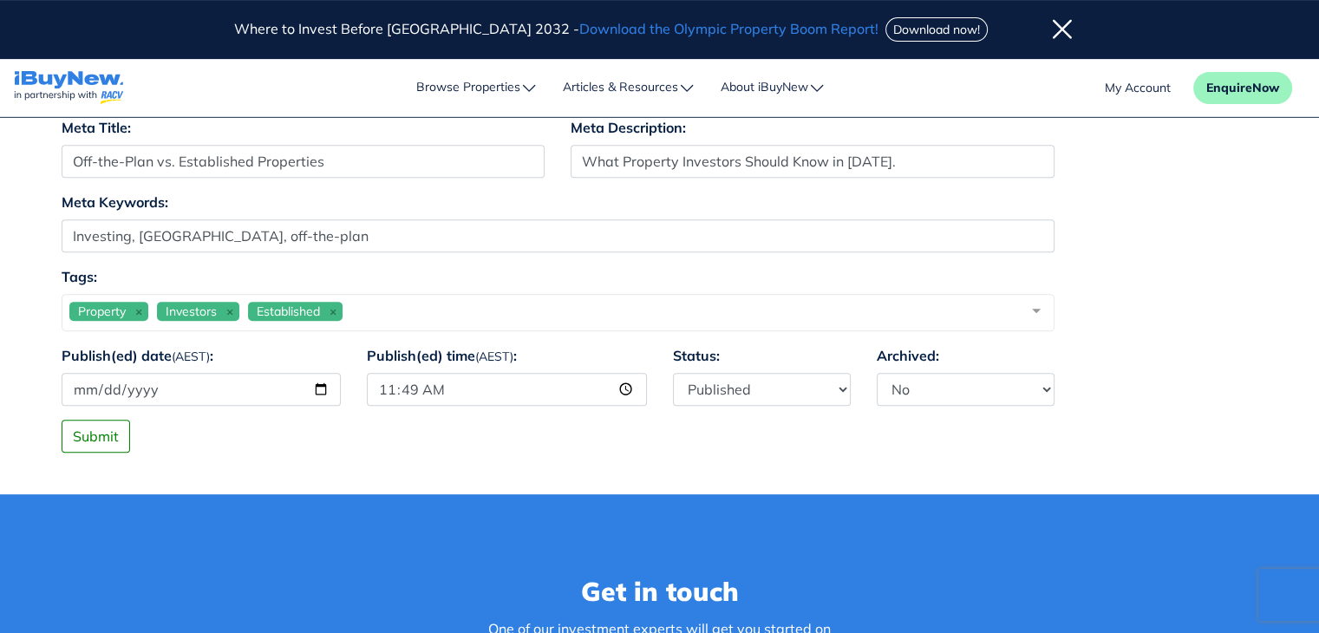 The height and width of the screenshot is (633, 1319). What do you see at coordinates (191, 311) in the screenshot?
I see `span: Investors` at bounding box center [191, 311].